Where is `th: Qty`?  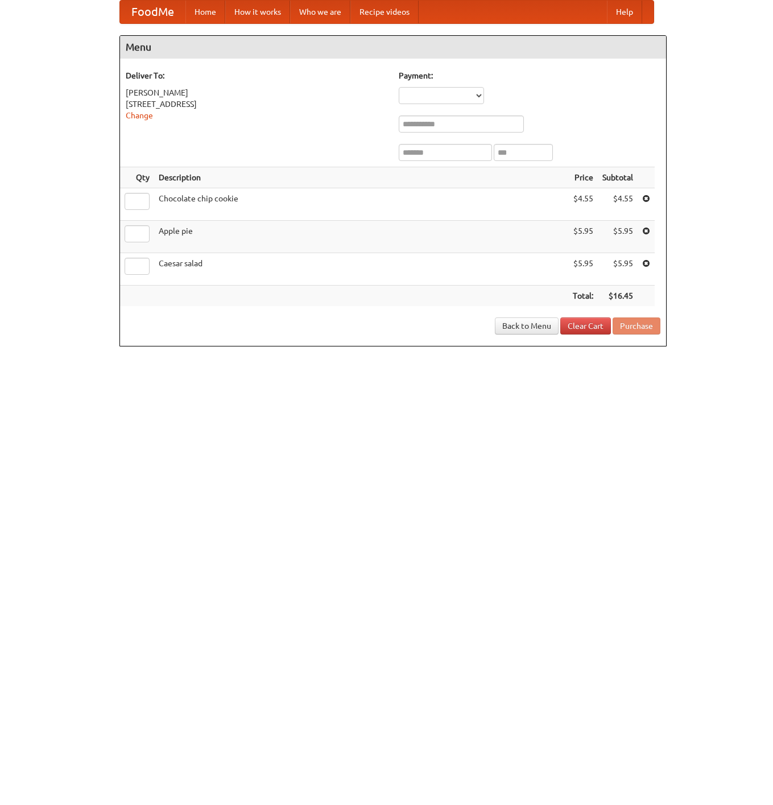 th: Qty is located at coordinates (137, 177).